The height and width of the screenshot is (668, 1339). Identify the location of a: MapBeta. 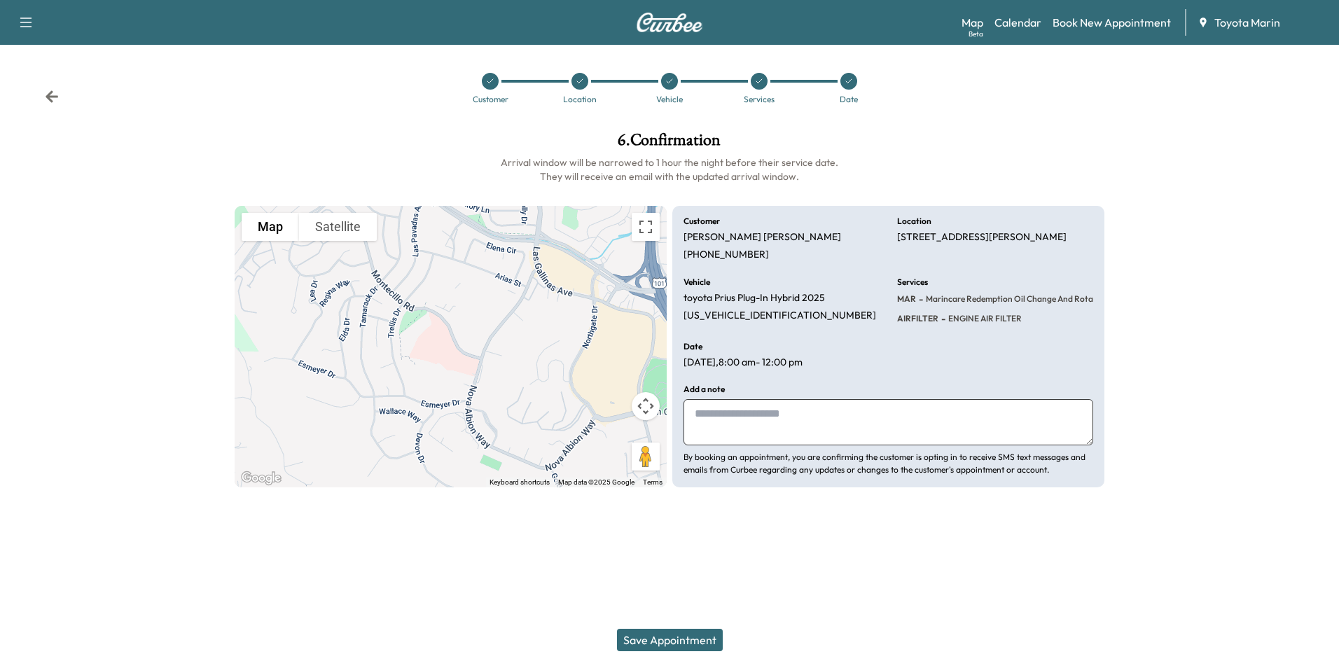
(972, 22).